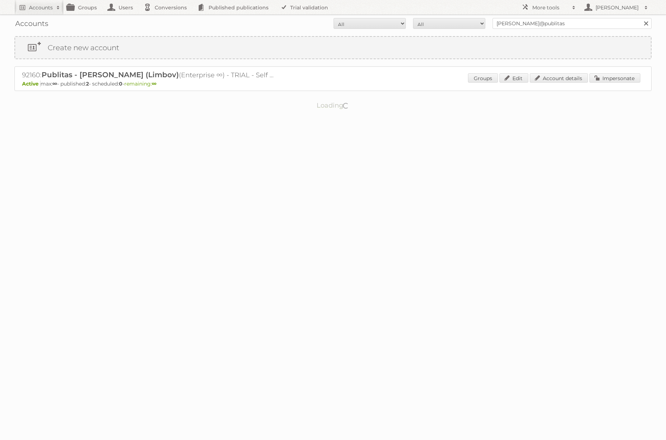 Image resolution: width=666 pixels, height=440 pixels. I want to click on span: remaining:, so click(140, 84).